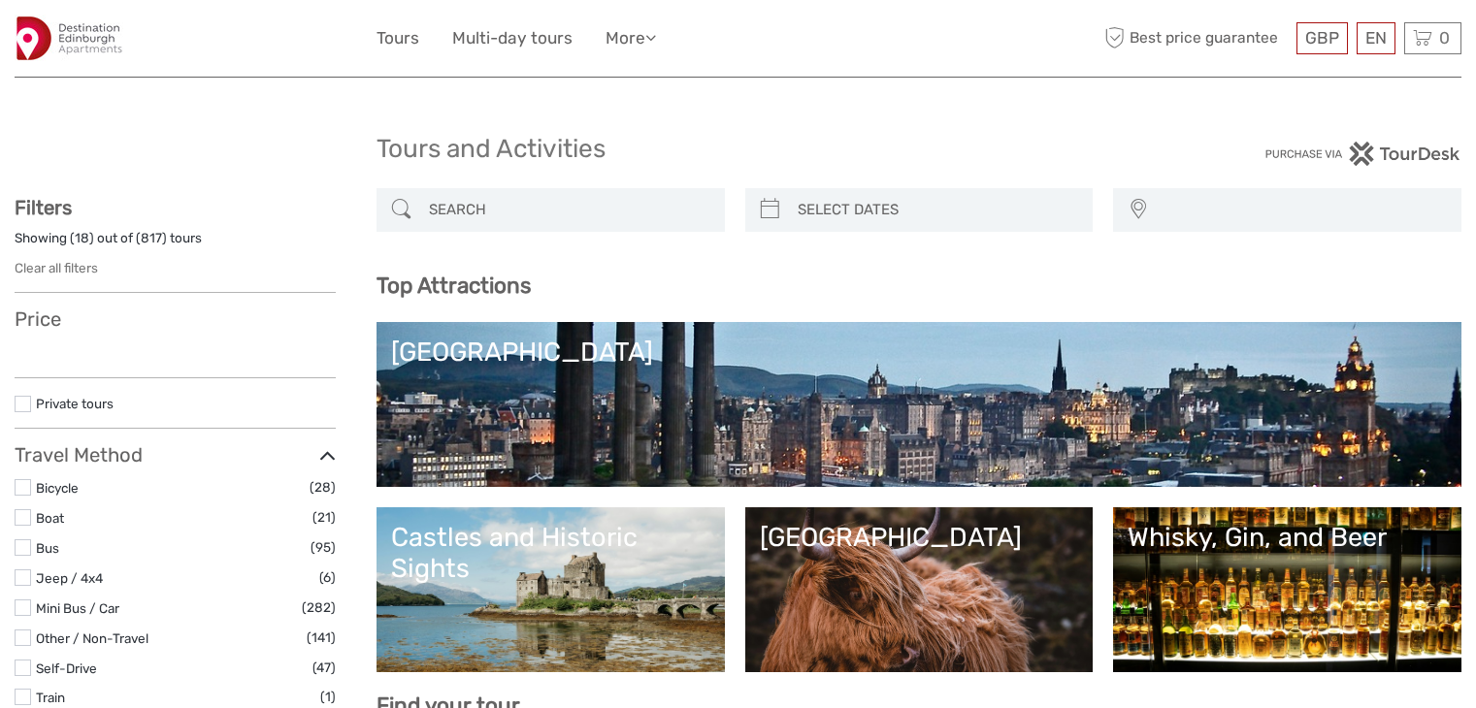 The width and height of the screenshot is (1476, 708). What do you see at coordinates (1286, 590) in the screenshot?
I see `a: Whisky, Gin, and Beer` at bounding box center [1286, 590].